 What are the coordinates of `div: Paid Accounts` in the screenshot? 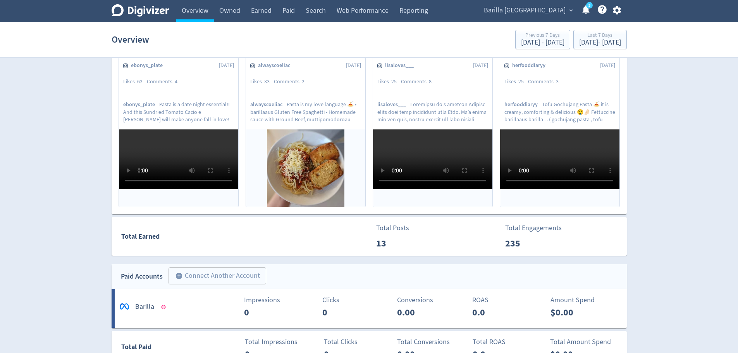 It's located at (142, 276).